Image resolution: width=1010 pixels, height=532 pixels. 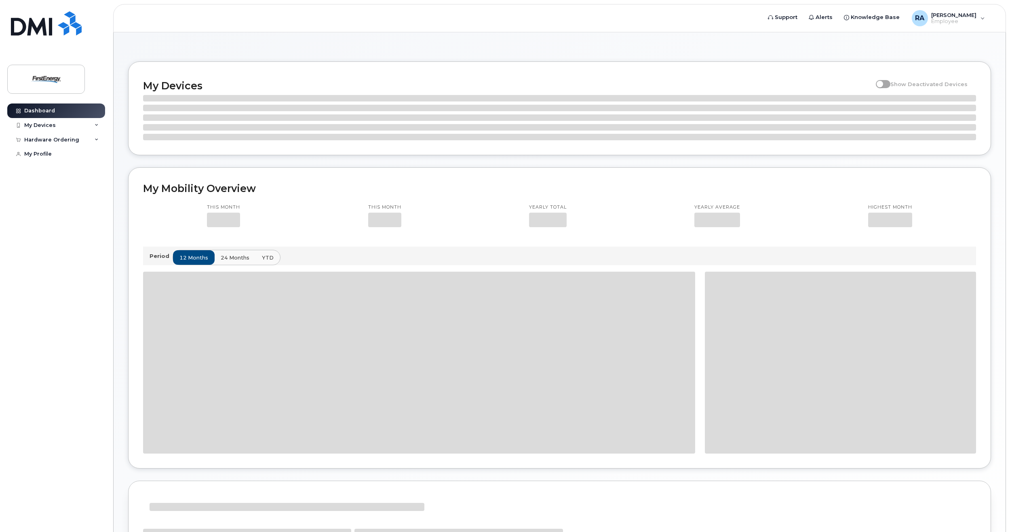 What do you see at coordinates (929, 84) in the screenshot?
I see `span: Show Deactivated Devices` at bounding box center [929, 84].